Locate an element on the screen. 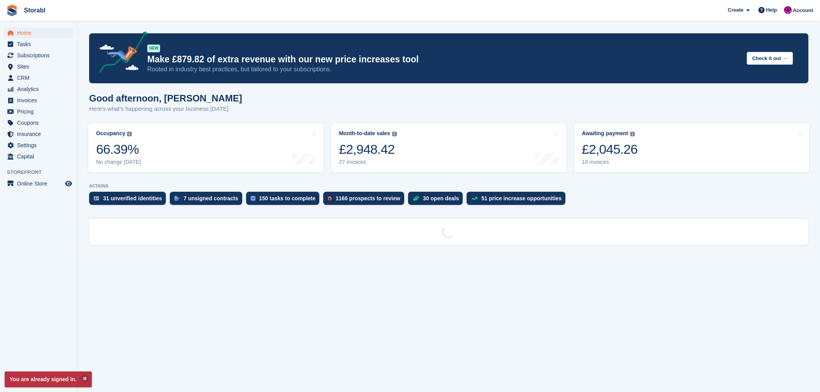  div: Awaiting payment is located at coordinates (605, 133).